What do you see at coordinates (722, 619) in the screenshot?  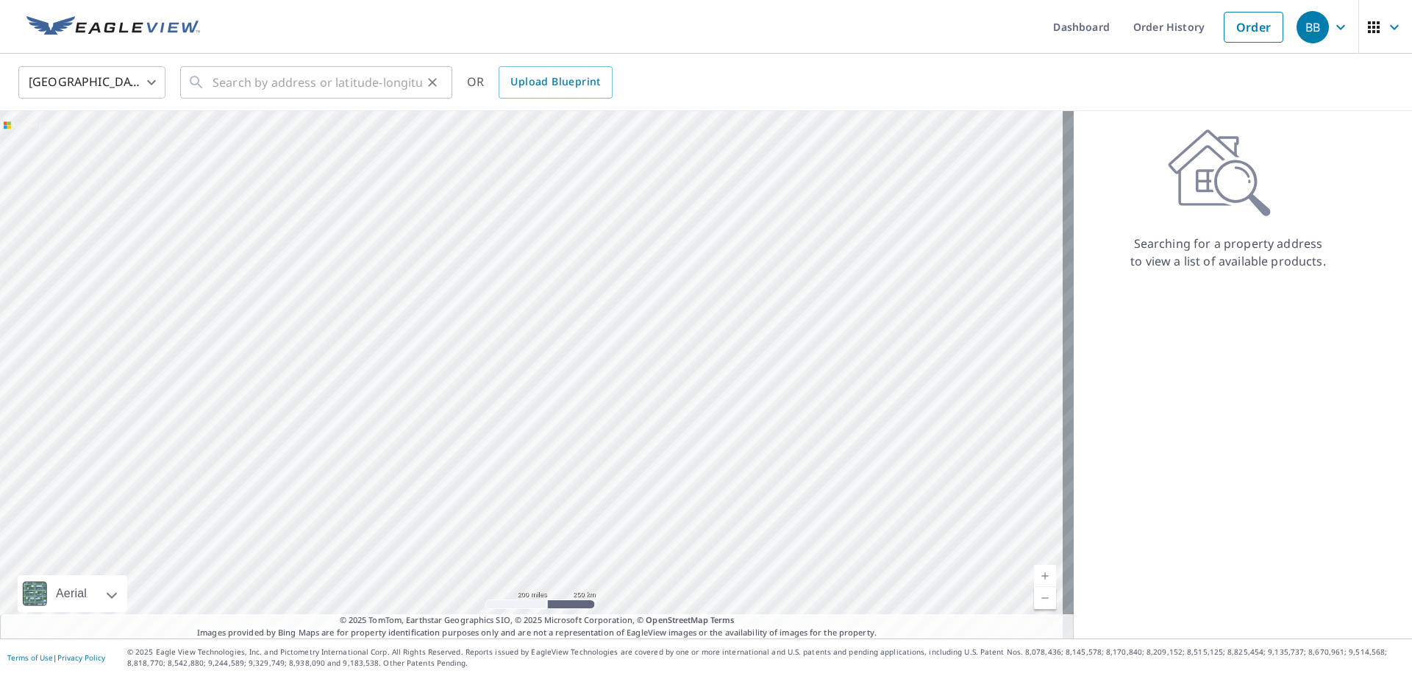 I see `a: Terms` at bounding box center [722, 619].